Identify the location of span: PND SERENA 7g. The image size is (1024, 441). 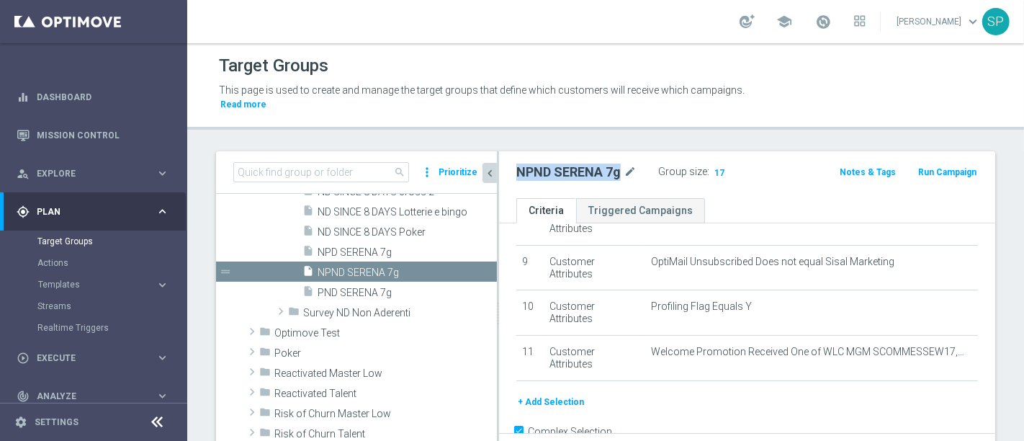
(407, 292).